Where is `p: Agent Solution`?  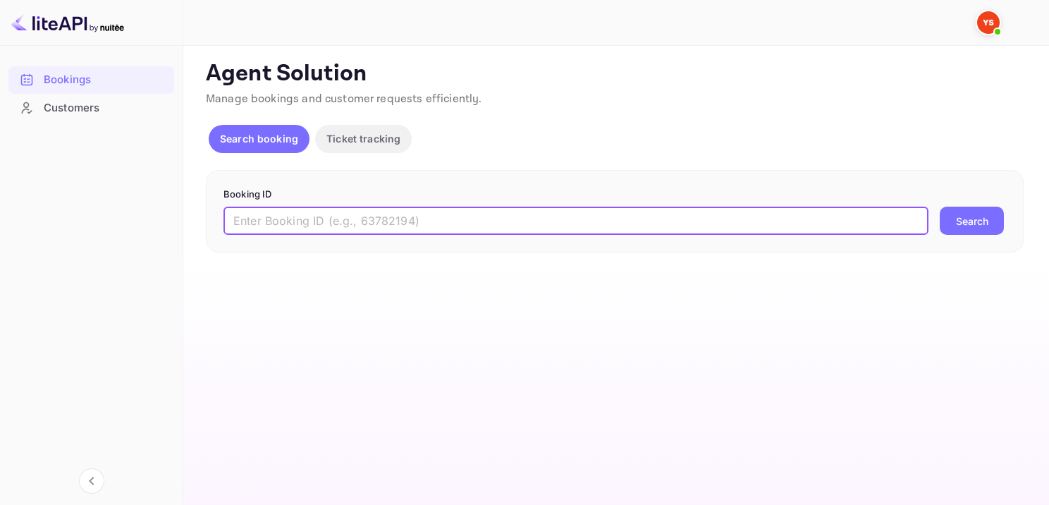
p: Agent Solution is located at coordinates (615, 74).